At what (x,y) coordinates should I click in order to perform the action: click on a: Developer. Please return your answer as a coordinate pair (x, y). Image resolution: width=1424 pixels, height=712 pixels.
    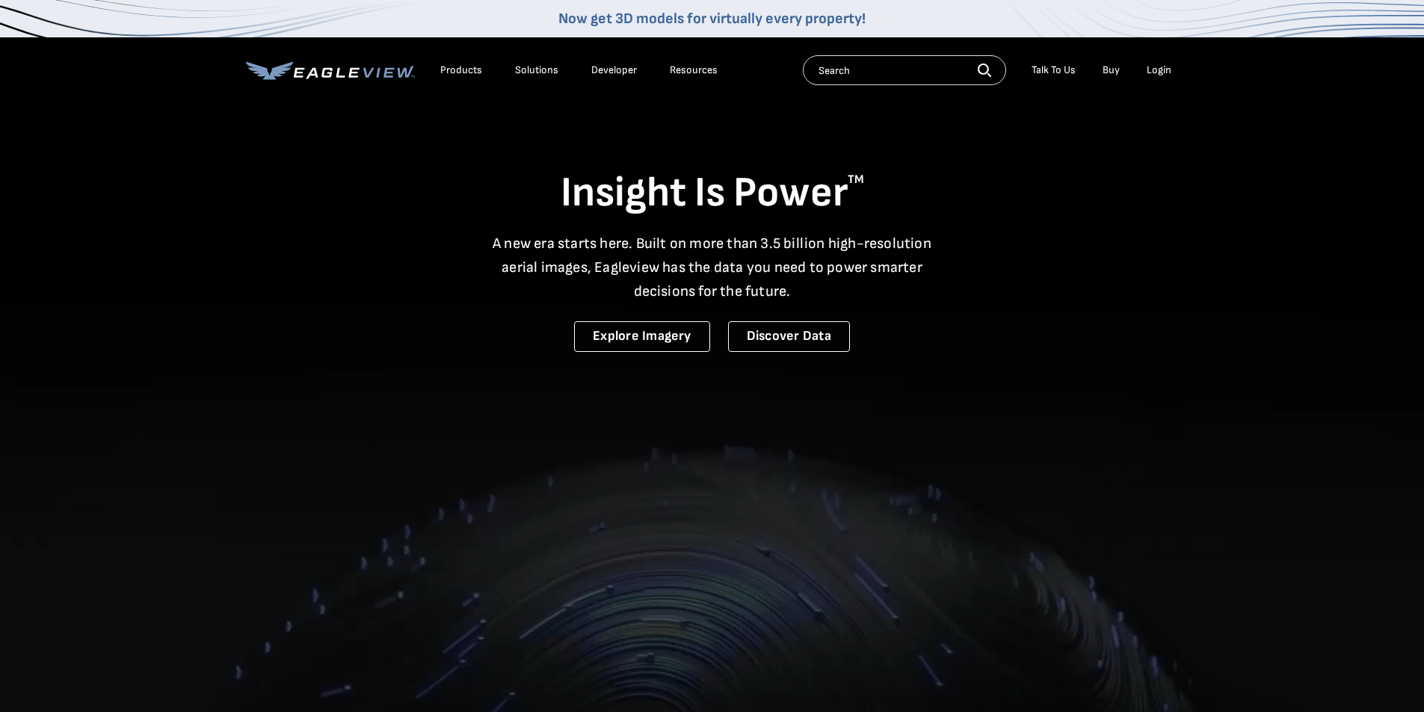
    Looking at the image, I should click on (614, 70).